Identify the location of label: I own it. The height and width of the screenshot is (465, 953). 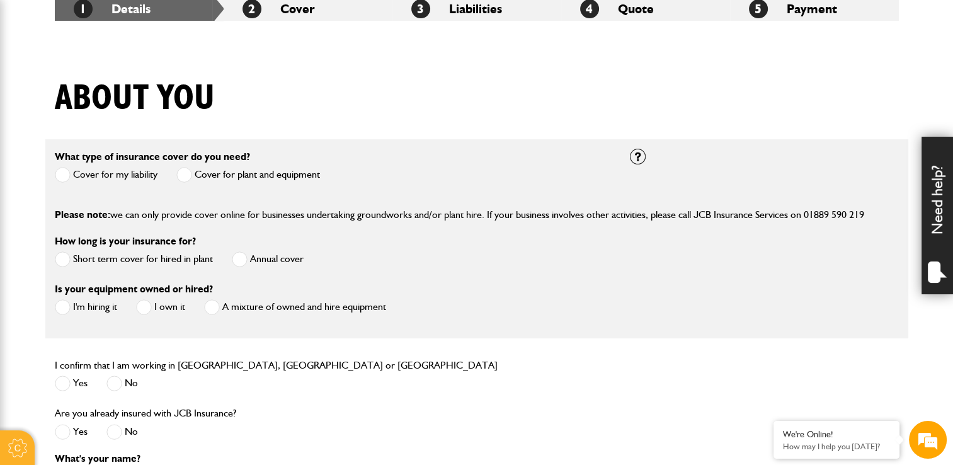
(161, 307).